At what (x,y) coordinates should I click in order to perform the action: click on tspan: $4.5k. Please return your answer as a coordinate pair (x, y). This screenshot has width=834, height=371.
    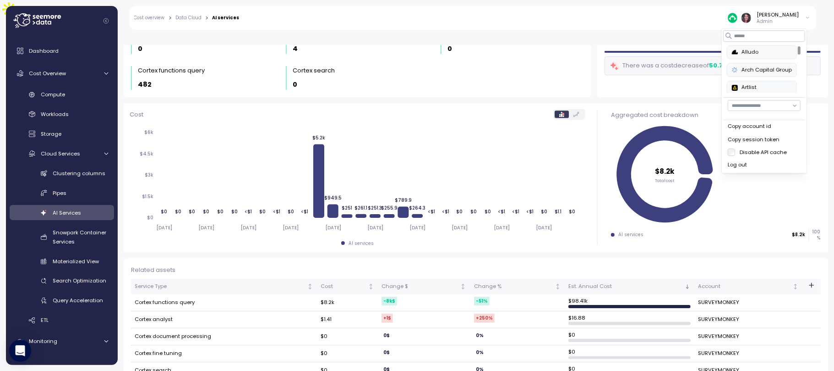
    Looking at the image, I should click on (147, 153).